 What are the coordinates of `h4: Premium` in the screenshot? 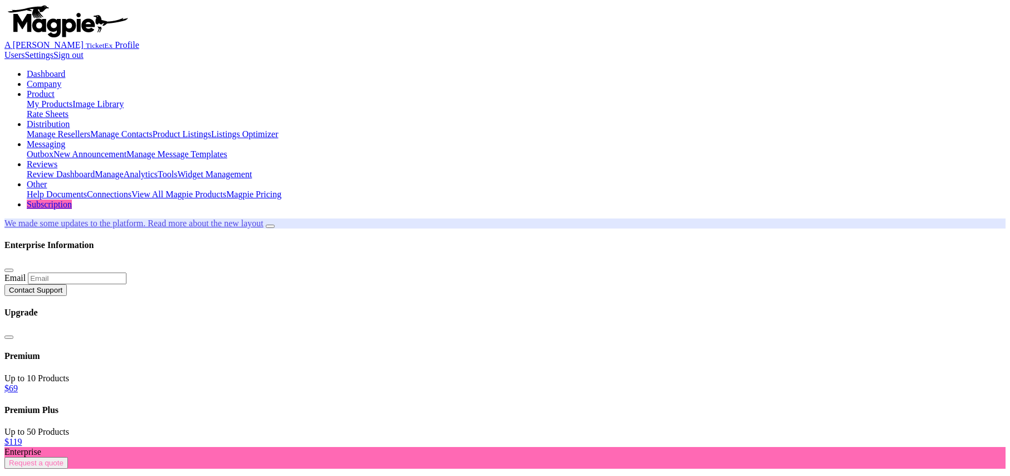 It's located at (505, 356).